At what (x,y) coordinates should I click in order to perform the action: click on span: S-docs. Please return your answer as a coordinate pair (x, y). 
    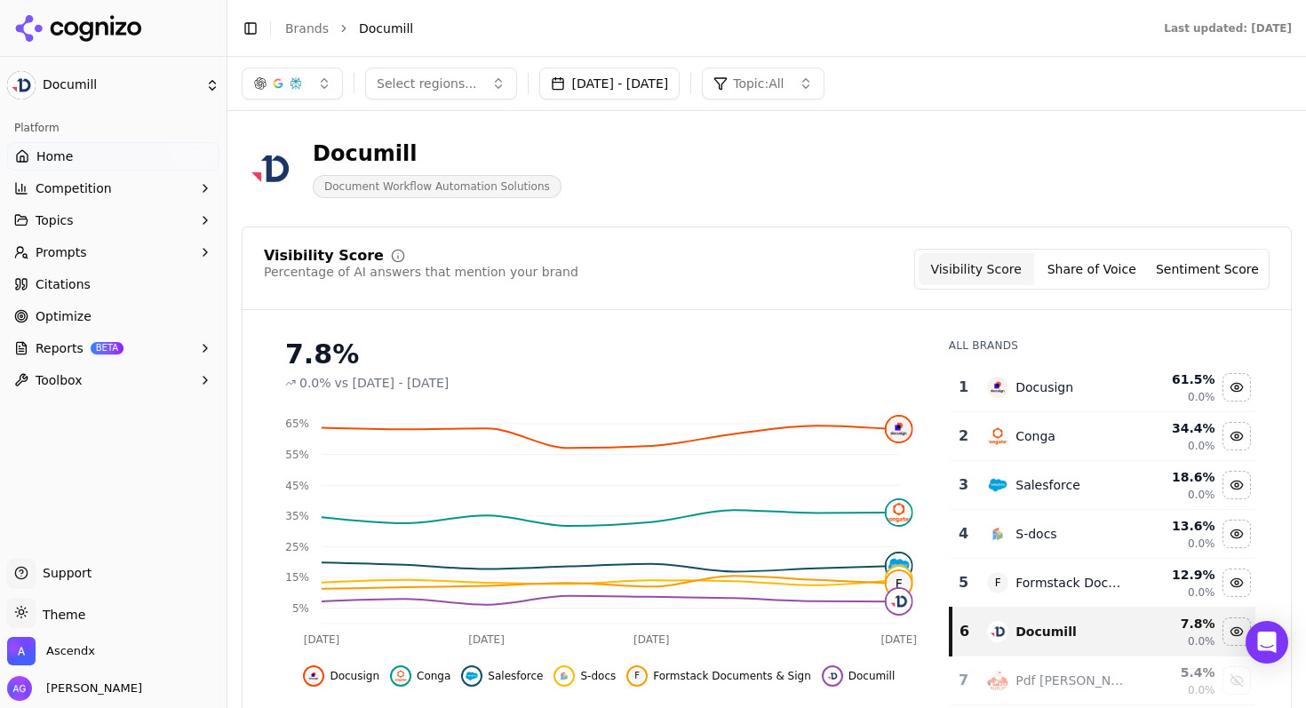
    Looking at the image, I should click on (598, 676).